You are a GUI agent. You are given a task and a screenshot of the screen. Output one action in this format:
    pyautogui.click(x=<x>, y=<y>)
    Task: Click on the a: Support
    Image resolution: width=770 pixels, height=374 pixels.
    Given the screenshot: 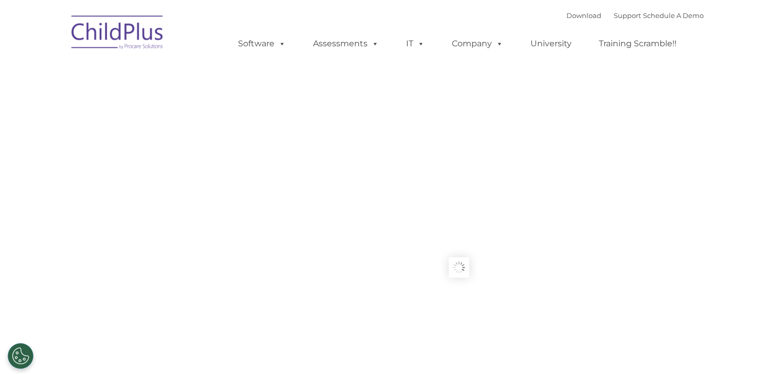 What is the action you would take?
    pyautogui.click(x=627, y=15)
    